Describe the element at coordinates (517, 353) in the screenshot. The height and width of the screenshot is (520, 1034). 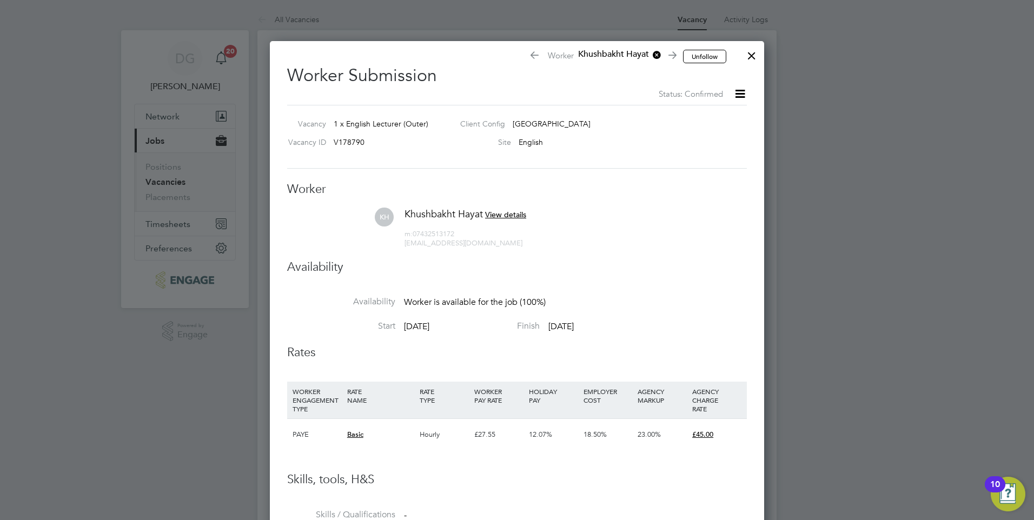
I see `h3: Rates` at that location.